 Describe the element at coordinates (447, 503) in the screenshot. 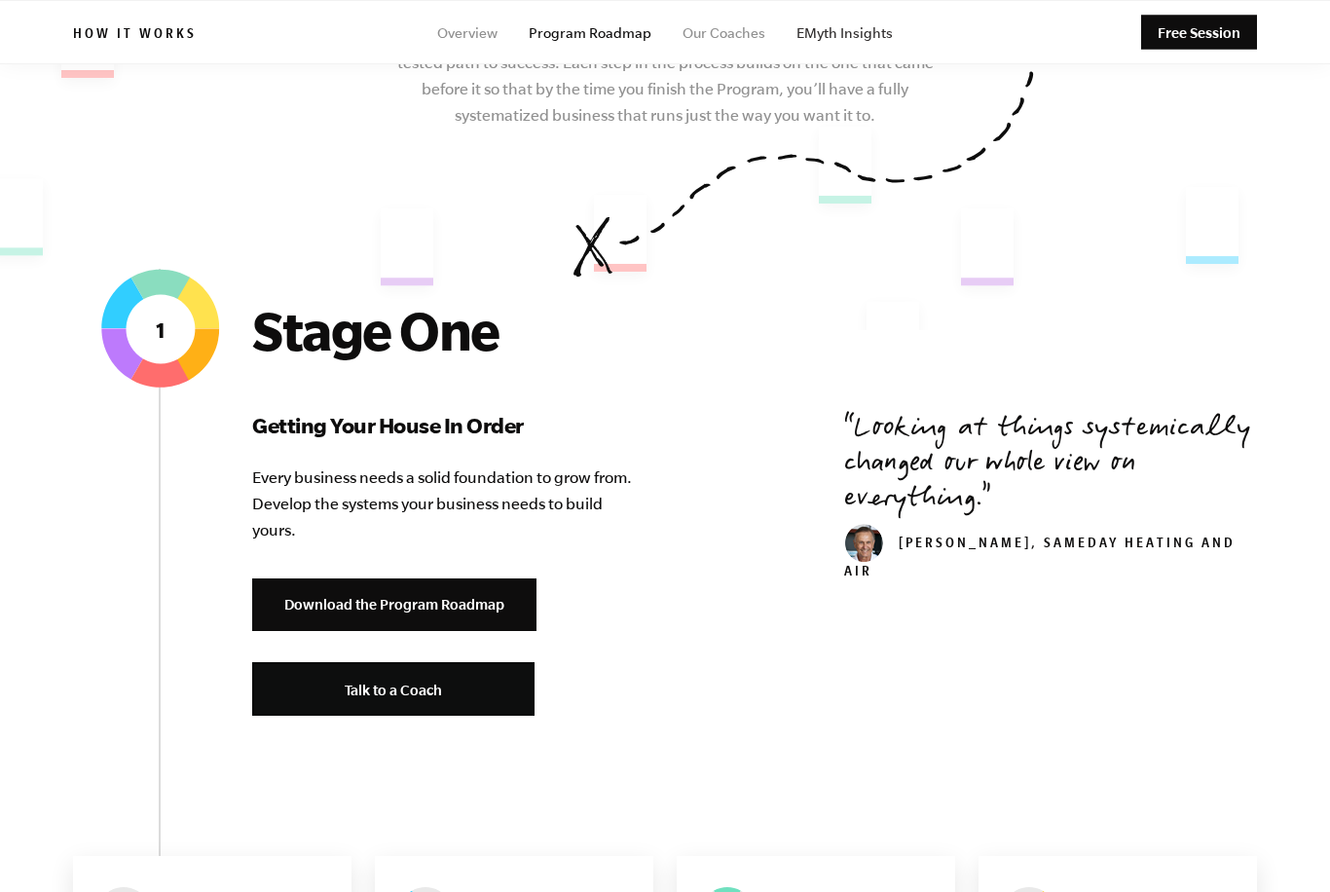

I see `p: Every business needs a solid foundation to grow from. Develop the systems your business needs to ...` at that location.